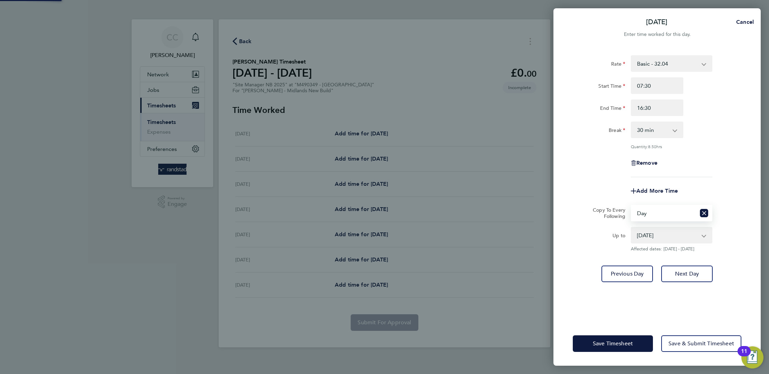 The height and width of the screenshot is (374, 769). I want to click on div: Quantity: hrs, so click(671, 146).